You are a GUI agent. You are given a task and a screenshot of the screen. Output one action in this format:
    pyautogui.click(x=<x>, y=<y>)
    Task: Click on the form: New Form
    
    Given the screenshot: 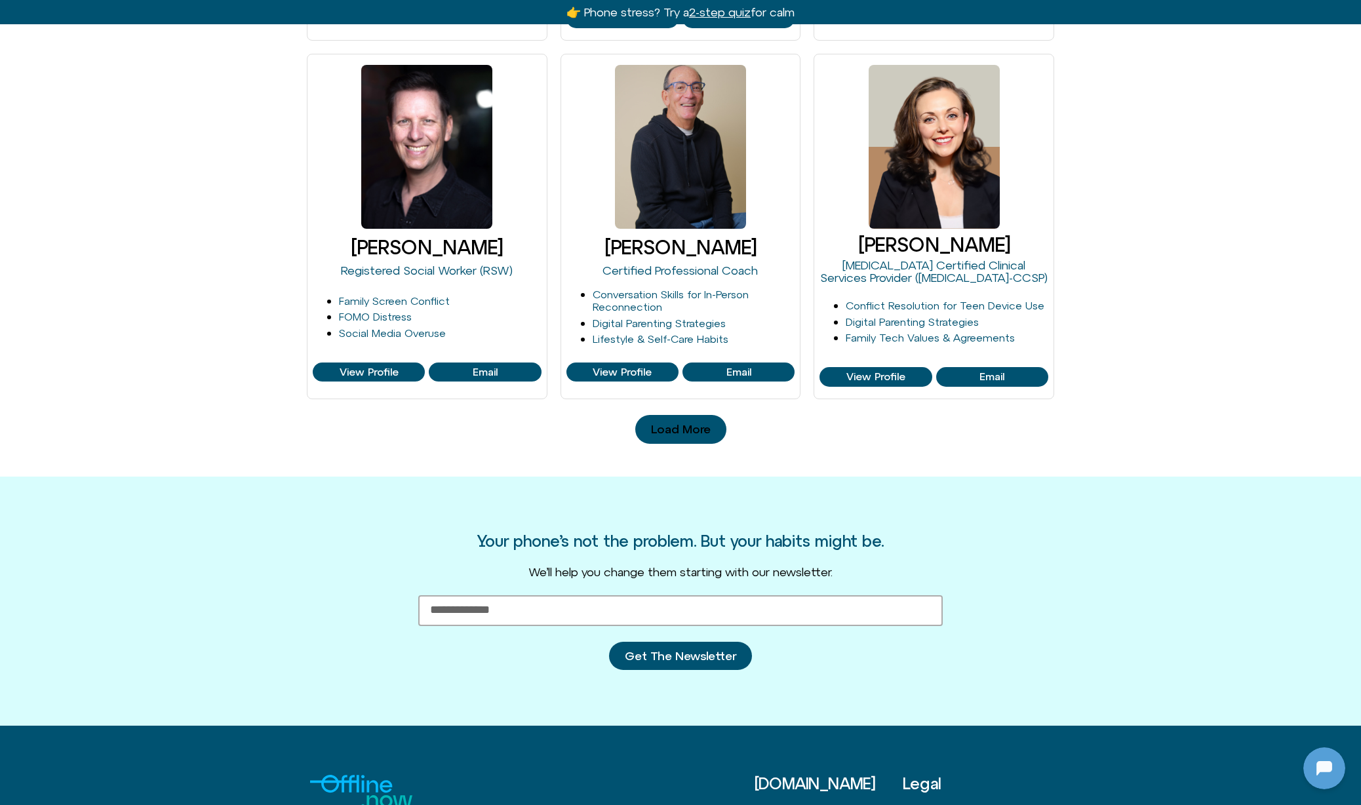 What is the action you would take?
    pyautogui.click(x=681, y=641)
    